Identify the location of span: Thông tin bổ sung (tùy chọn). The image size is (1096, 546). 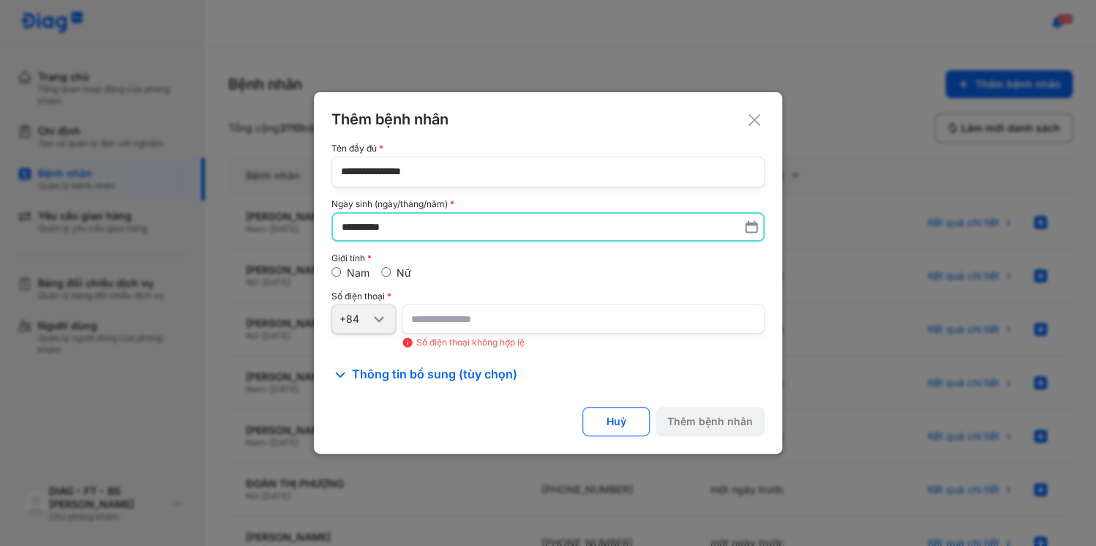
(435, 375).